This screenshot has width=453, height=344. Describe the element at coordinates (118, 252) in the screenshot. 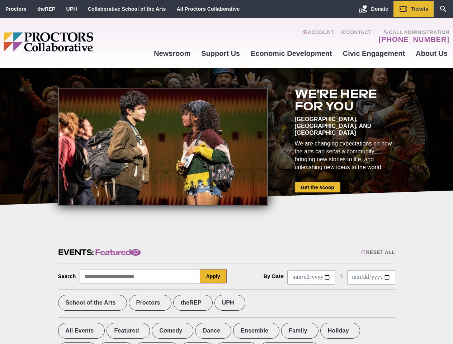

I see `span: Featured` at that location.